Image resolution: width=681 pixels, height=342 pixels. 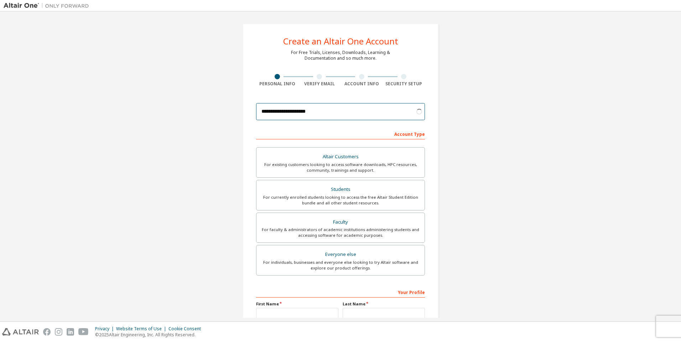 What do you see at coordinates (383, 304) in the screenshot?
I see `label: Last Name` at bounding box center [383, 304].